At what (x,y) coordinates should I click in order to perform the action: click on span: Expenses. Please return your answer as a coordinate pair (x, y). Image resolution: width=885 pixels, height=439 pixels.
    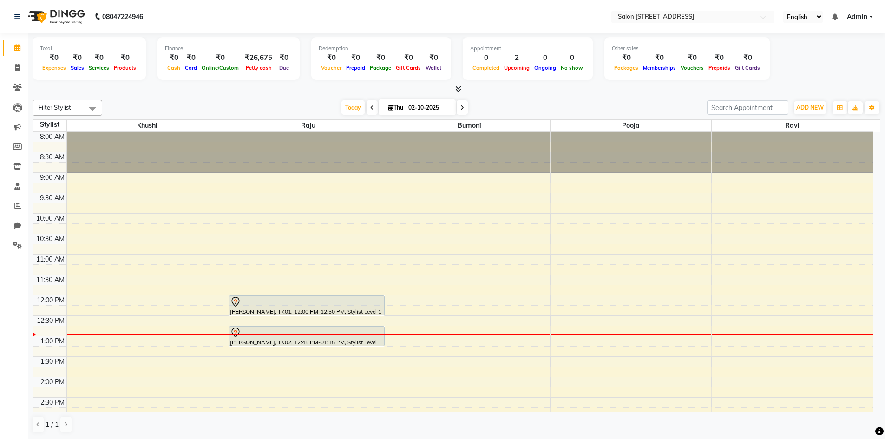
    Looking at the image, I should click on (54, 68).